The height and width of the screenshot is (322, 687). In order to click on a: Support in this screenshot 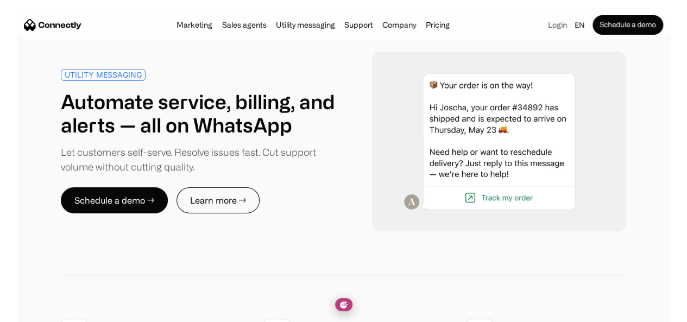, I will do `click(358, 25)`.